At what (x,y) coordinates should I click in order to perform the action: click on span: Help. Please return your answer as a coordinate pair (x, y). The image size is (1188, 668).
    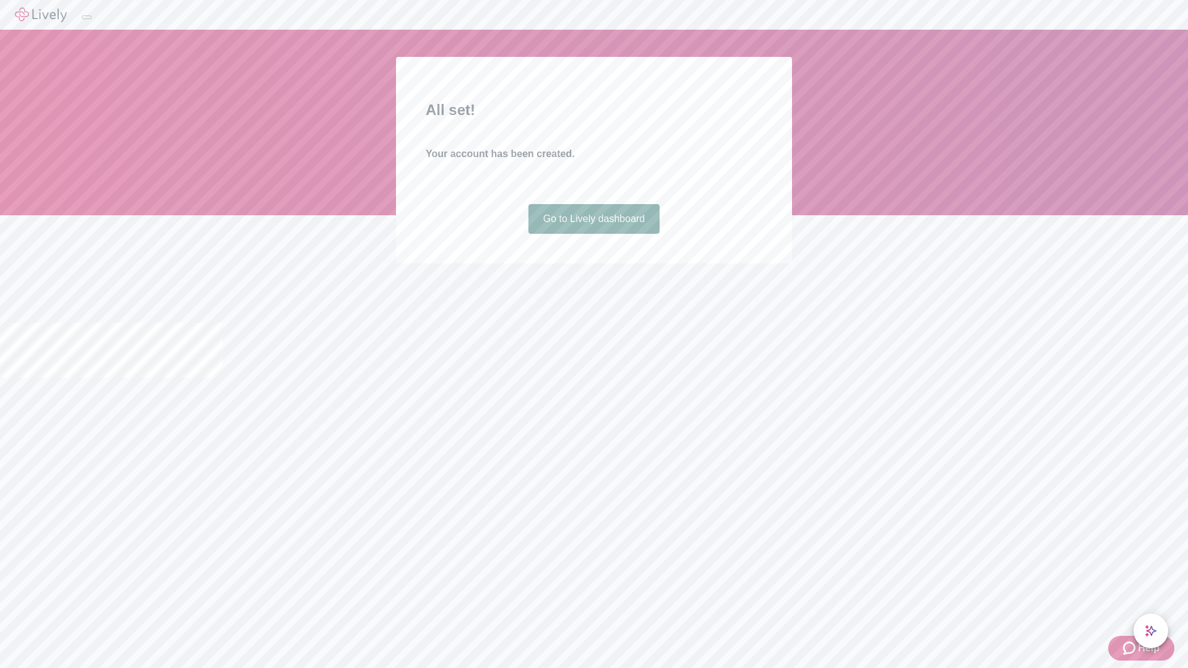
    Looking at the image, I should click on (1148, 648).